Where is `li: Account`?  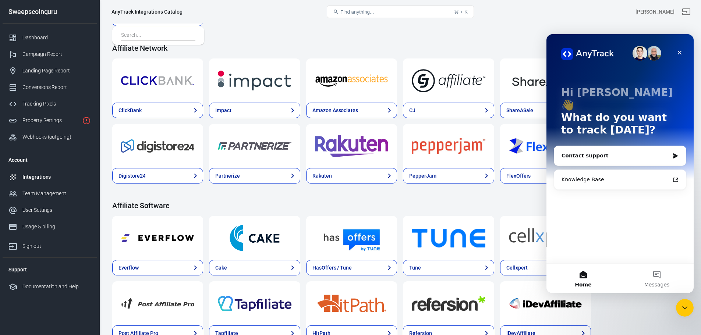
li: Account is located at coordinates (50, 160).